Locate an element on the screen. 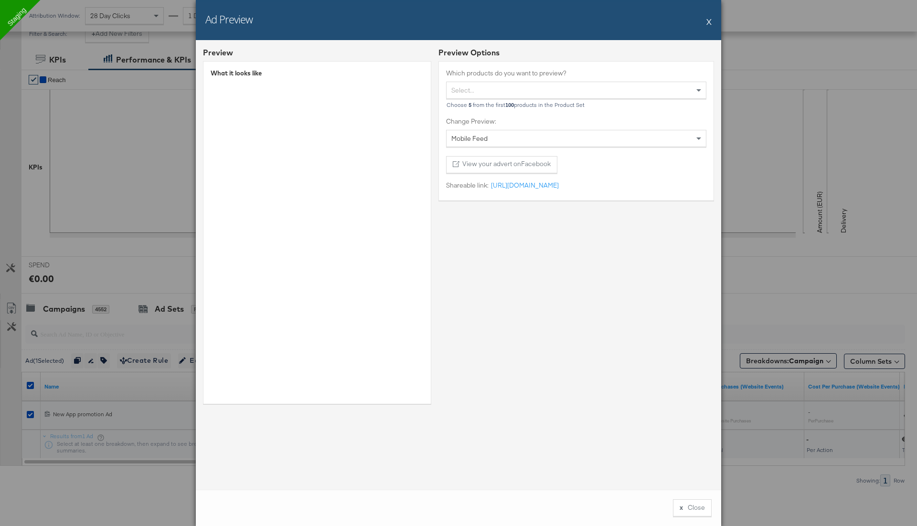  label: Which products do you want to preview? is located at coordinates (576, 73).